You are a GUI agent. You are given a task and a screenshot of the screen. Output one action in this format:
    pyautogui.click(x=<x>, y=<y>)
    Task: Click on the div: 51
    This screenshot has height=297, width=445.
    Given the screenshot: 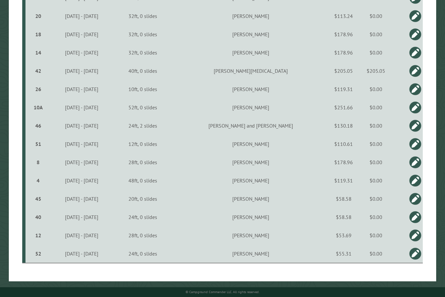 What is the action you would take?
    pyautogui.click(x=38, y=144)
    